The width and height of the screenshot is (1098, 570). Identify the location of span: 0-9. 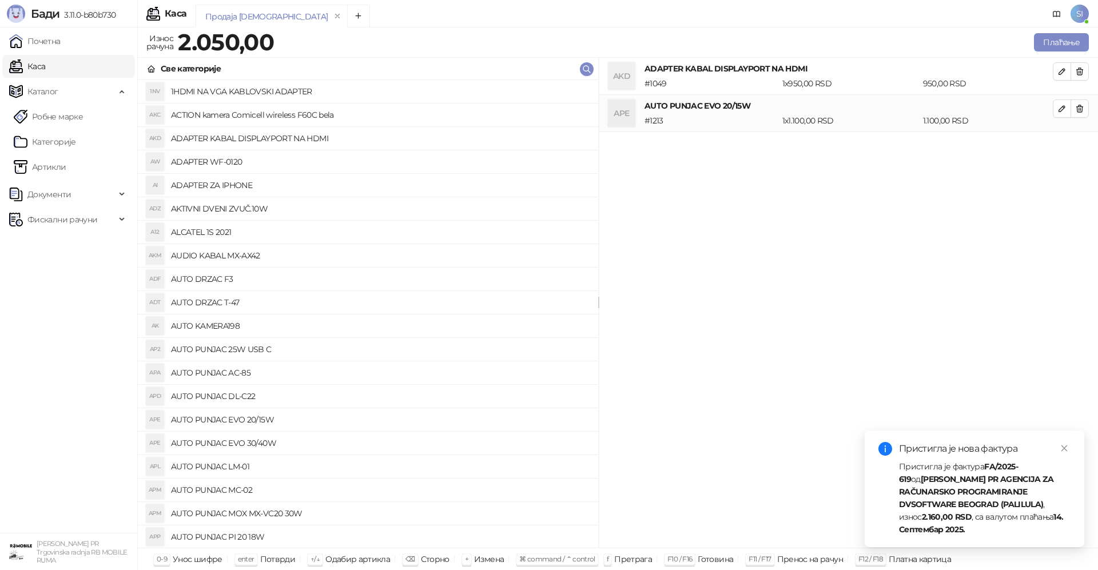
(162, 559).